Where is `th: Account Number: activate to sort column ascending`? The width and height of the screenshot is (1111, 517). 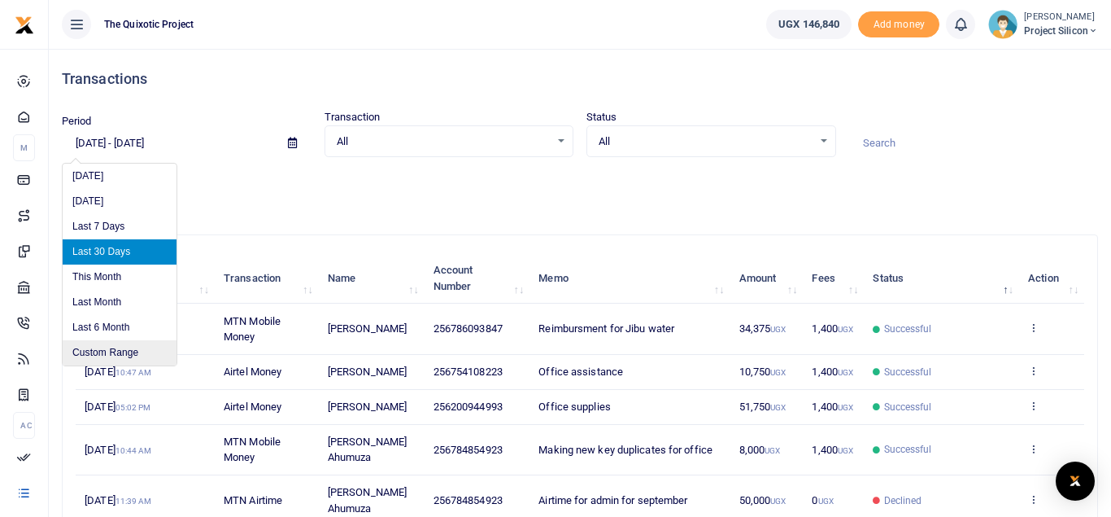 th: Account Number: activate to sort column ascending is located at coordinates (477, 278).